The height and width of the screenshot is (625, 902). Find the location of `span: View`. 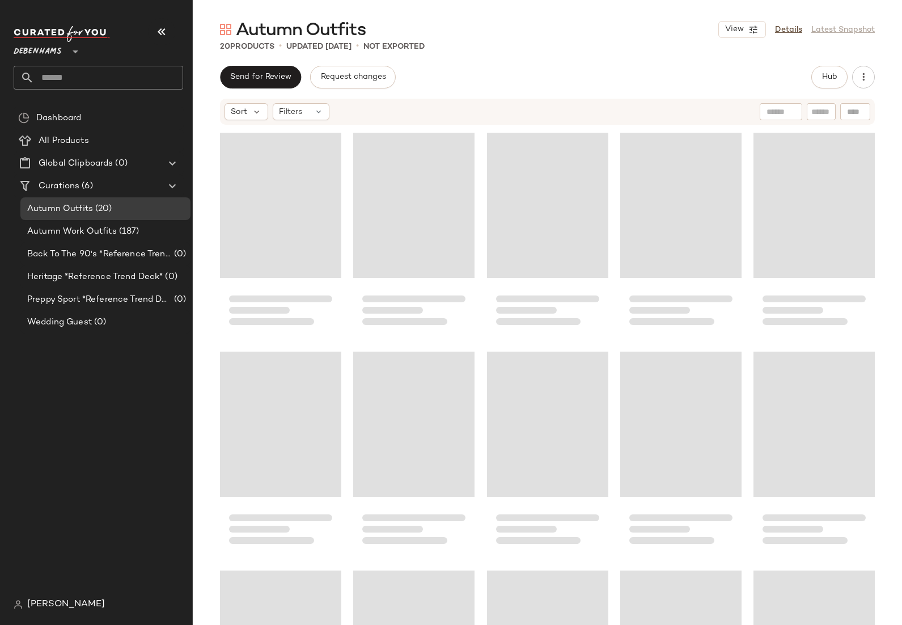

span: View is located at coordinates (734, 29).